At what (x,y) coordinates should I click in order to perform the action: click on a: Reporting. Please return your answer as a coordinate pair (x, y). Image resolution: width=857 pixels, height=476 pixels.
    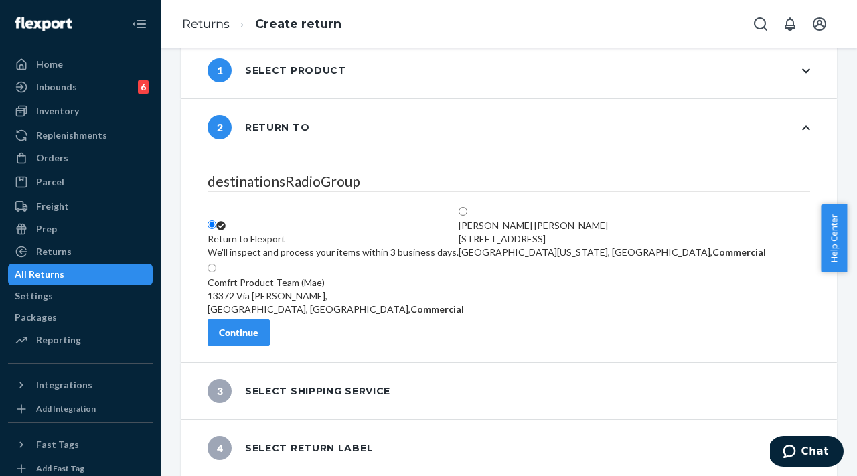
    Looking at the image, I should click on (80, 340).